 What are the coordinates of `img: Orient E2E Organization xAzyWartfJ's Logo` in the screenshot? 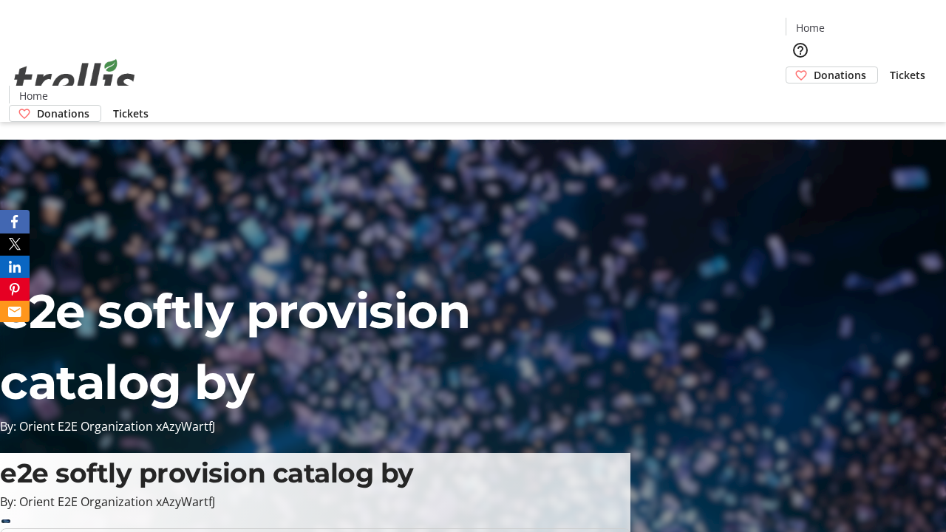 It's located at (75, 80).